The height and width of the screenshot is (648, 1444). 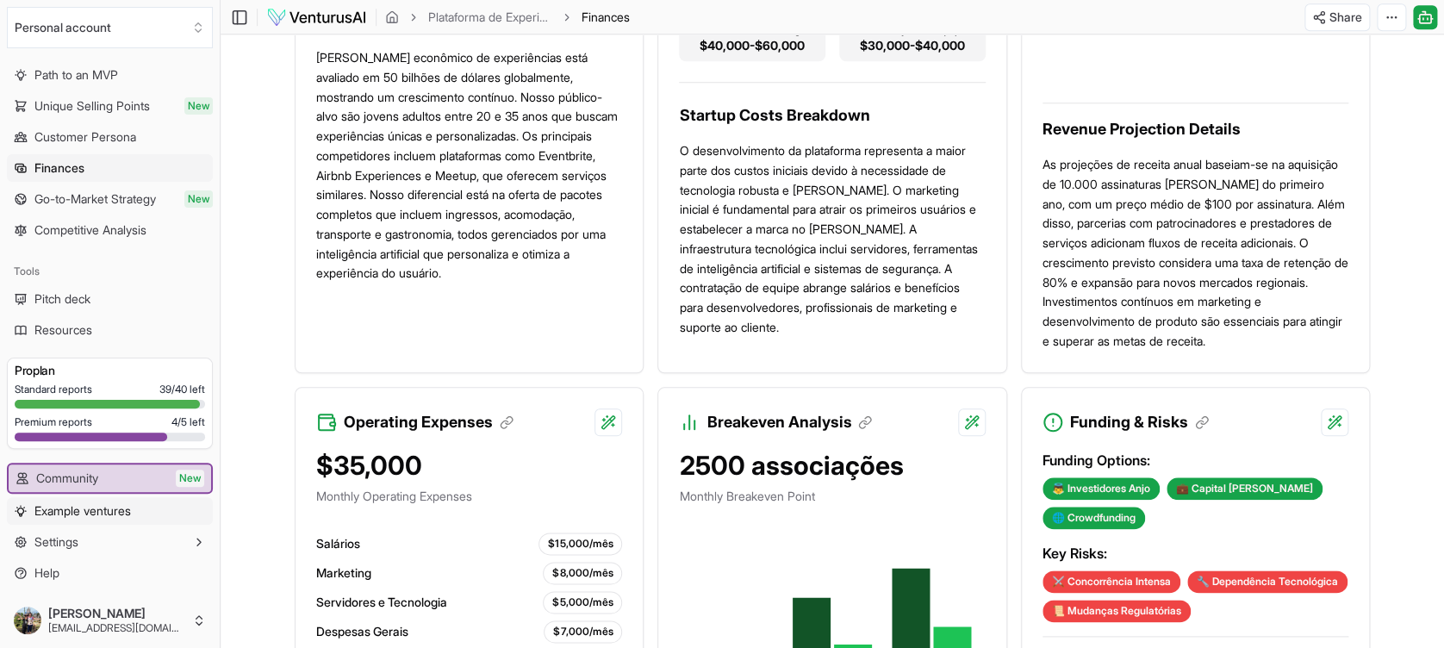 What do you see at coordinates (56, 542) in the screenshot?
I see `span: Settings` at bounding box center [56, 542].